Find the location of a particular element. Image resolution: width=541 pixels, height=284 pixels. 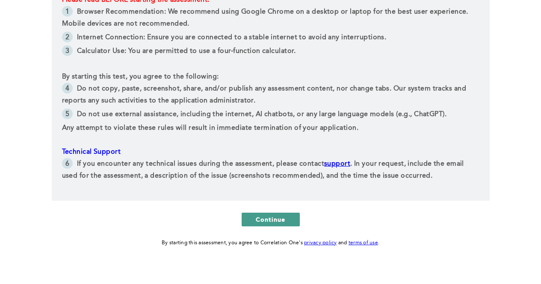

span: Do not copy, paste, screenshot, share, and/or publish any assessment content, nor change tabs. Ou... is located at coordinates (265, 95).